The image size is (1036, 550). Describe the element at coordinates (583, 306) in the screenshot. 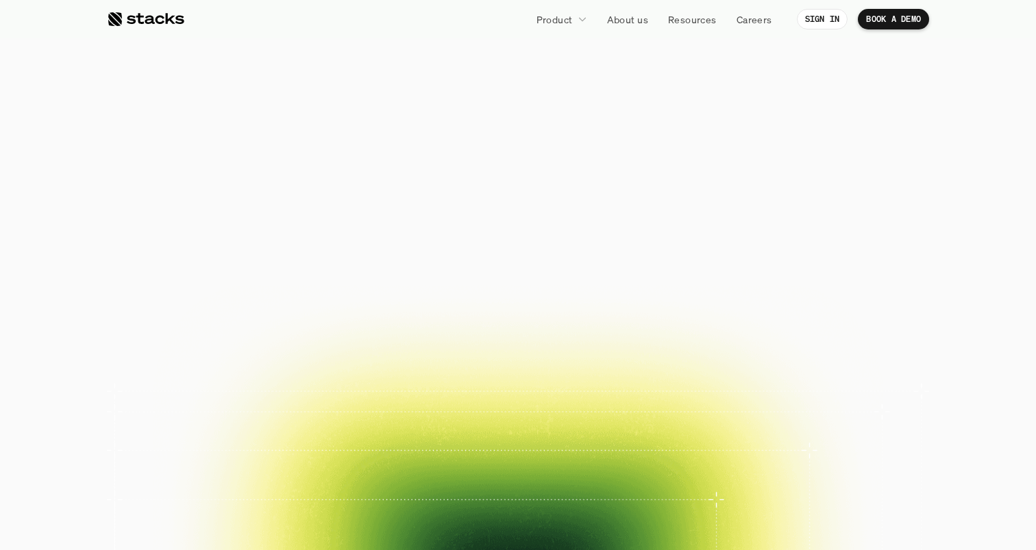

I see `p: EXPLORE PRODUCT` at that location.